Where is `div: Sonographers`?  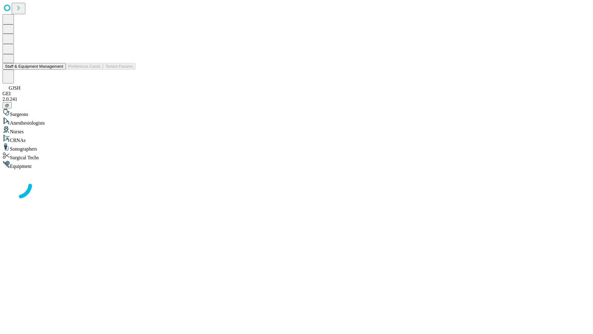
div: Sonographers is located at coordinates (297, 147).